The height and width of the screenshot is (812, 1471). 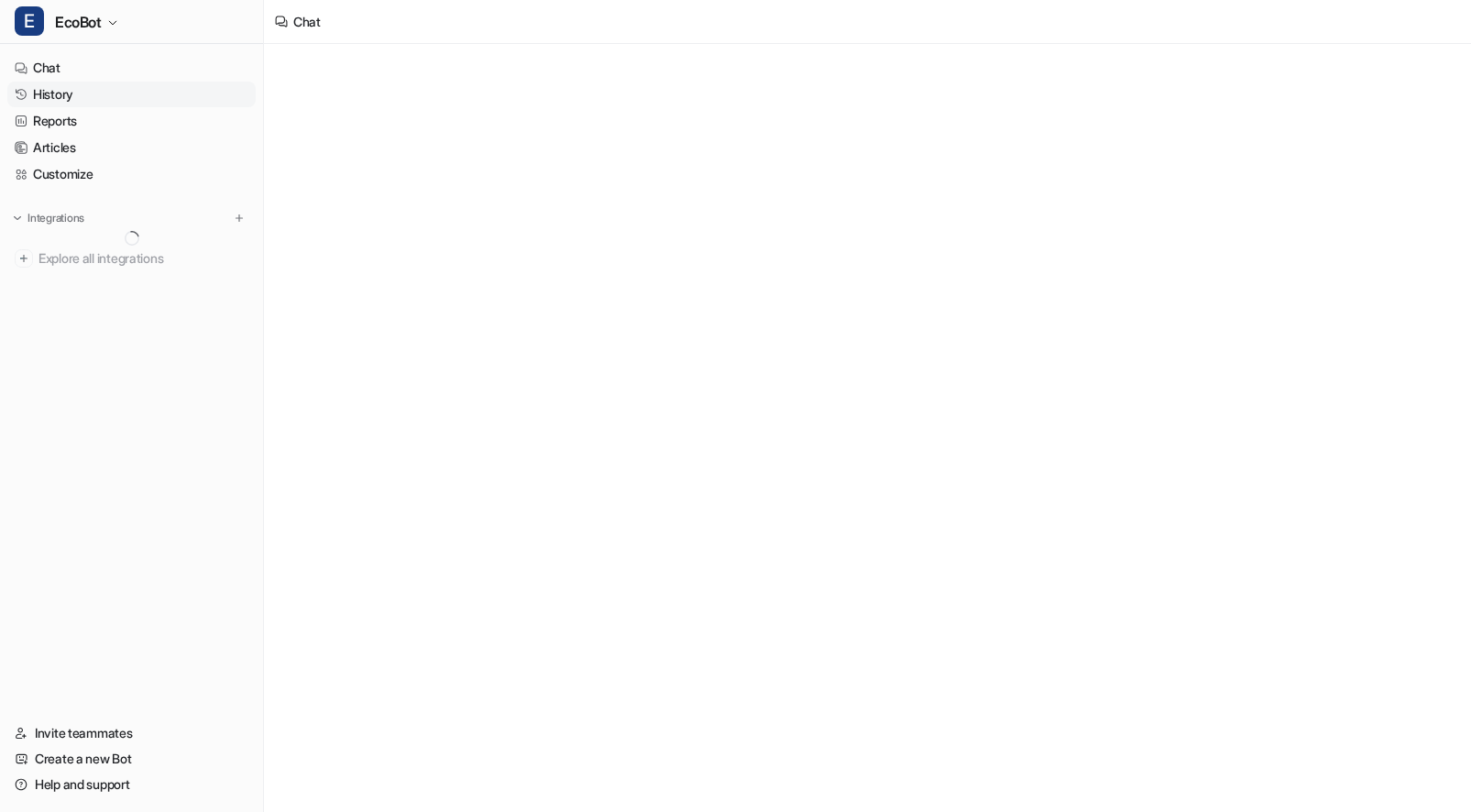 What do you see at coordinates (307, 21) in the screenshot?
I see `div: Chat` at bounding box center [307, 21].